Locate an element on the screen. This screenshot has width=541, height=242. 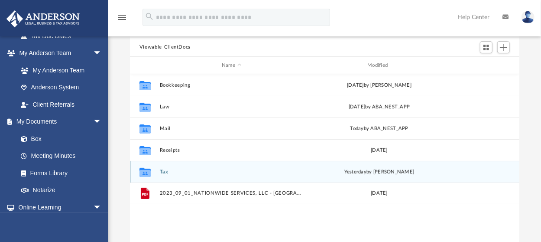
button: Mail is located at coordinates (231, 128).